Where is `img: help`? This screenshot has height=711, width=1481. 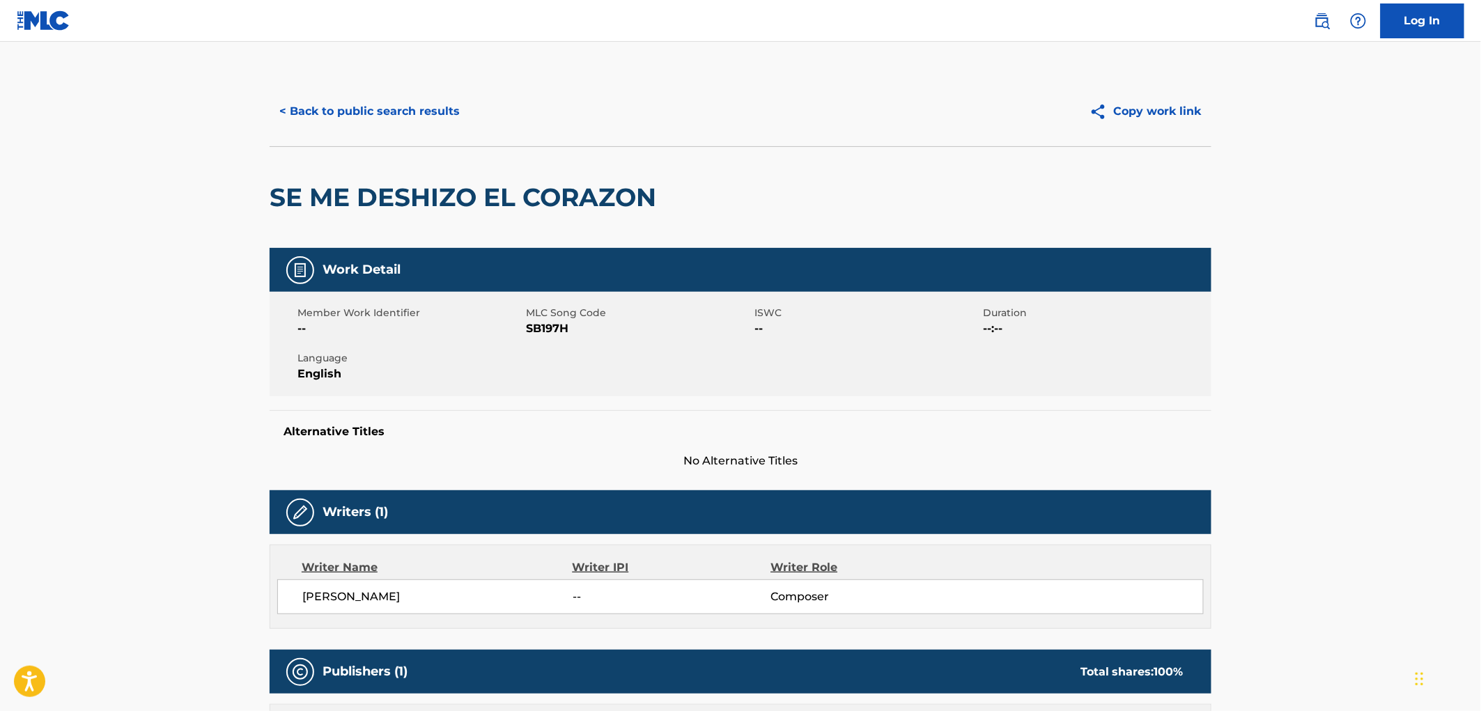
img: help is located at coordinates (1358, 21).